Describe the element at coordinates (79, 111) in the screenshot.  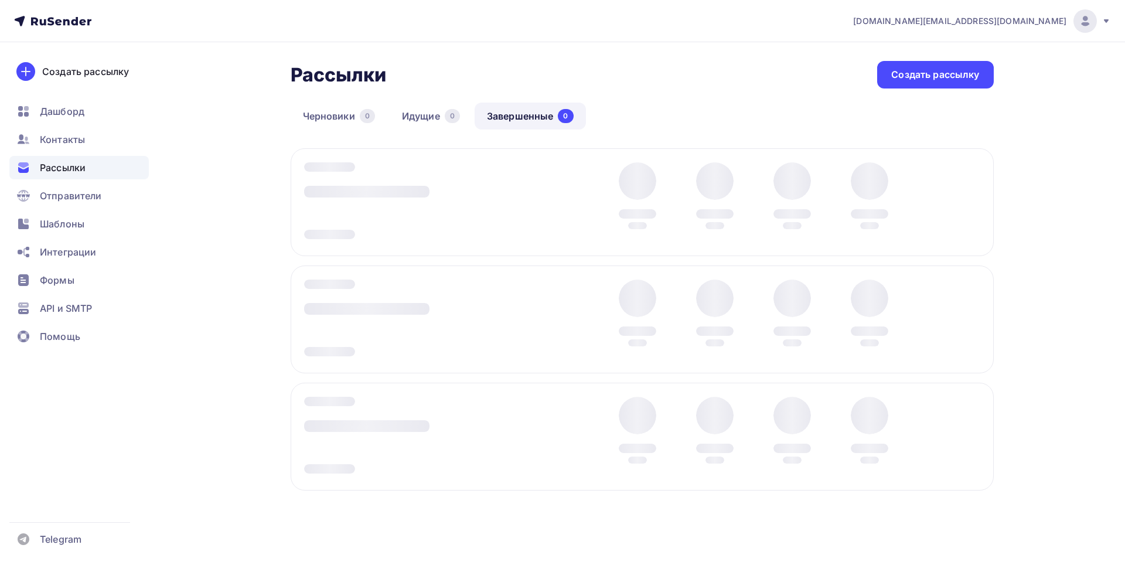
I see `a: Дашборд` at that location.